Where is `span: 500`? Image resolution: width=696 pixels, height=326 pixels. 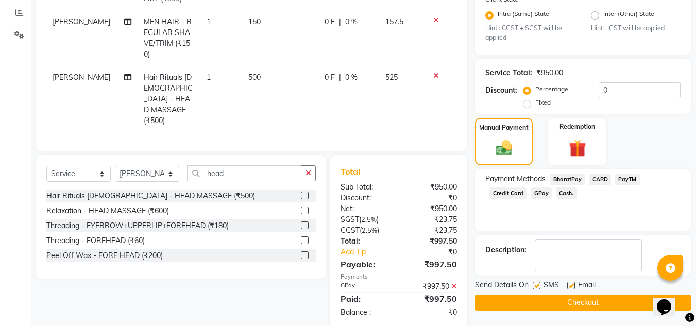
span: 500 is located at coordinates (254, 77).